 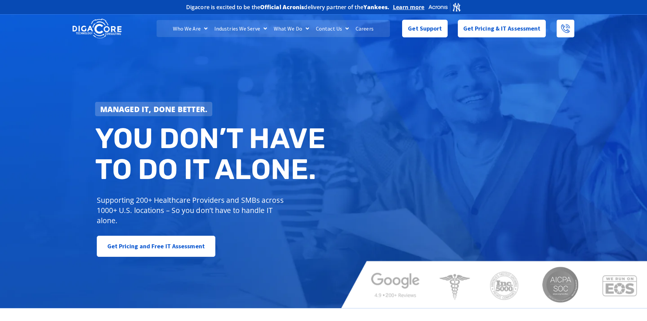 I want to click on span: Learn more, so click(x=408, y=7).